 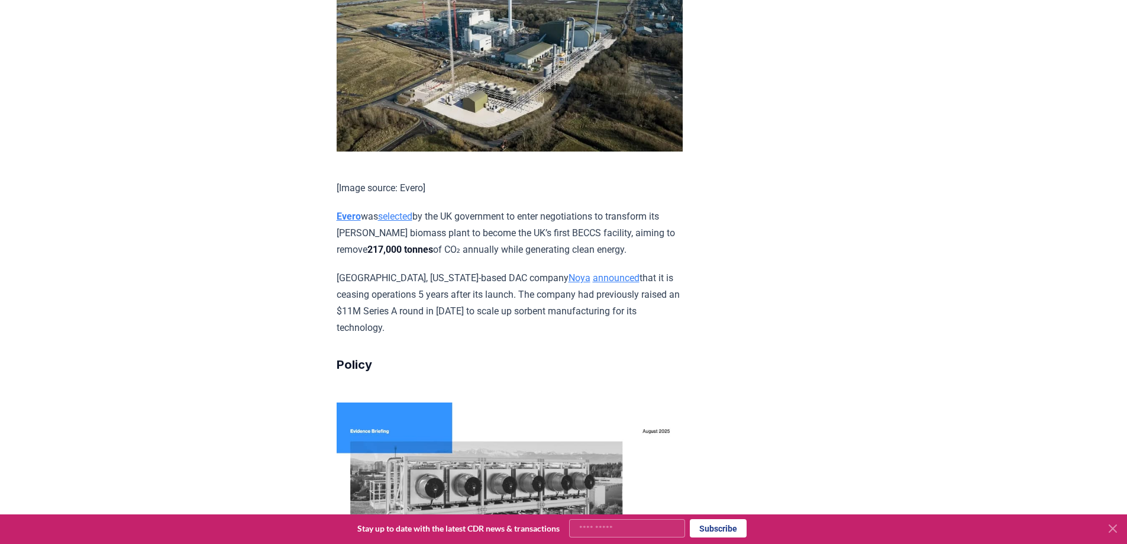 What do you see at coordinates (616, 277) in the screenshot?
I see `a: announced` at bounding box center [616, 277].